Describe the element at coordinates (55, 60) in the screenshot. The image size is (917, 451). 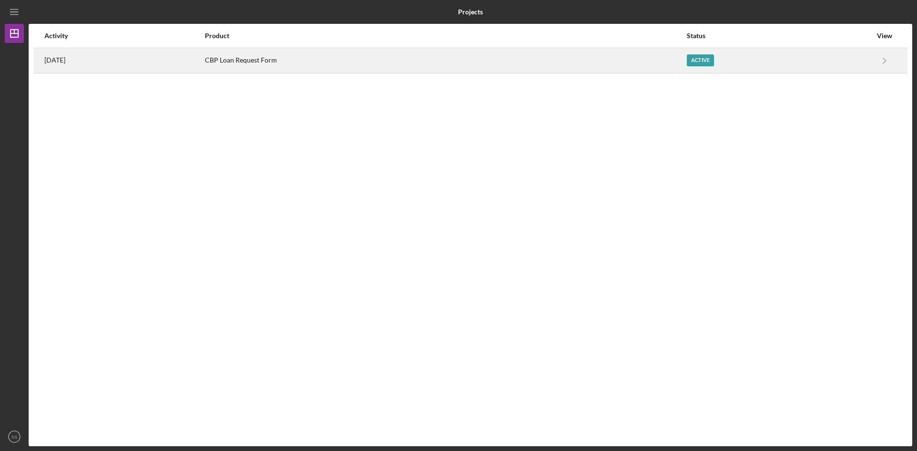
I see `time: 2025-07-07 15:32` at that location.